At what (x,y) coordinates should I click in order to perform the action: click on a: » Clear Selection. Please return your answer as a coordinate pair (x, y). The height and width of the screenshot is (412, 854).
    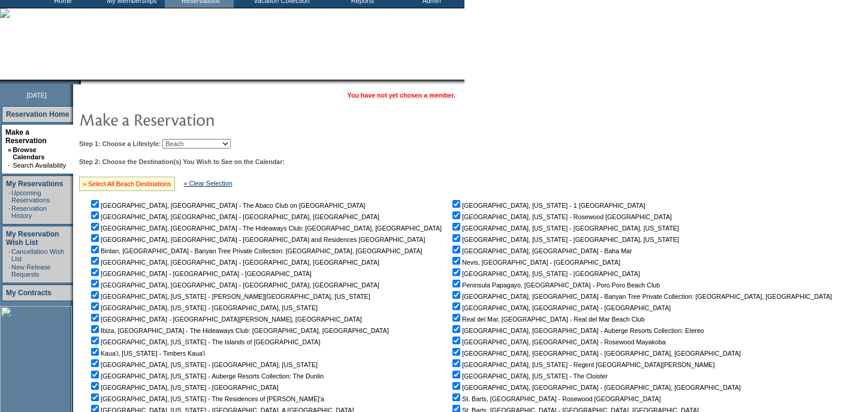
    Looking at the image, I should click on (208, 183).